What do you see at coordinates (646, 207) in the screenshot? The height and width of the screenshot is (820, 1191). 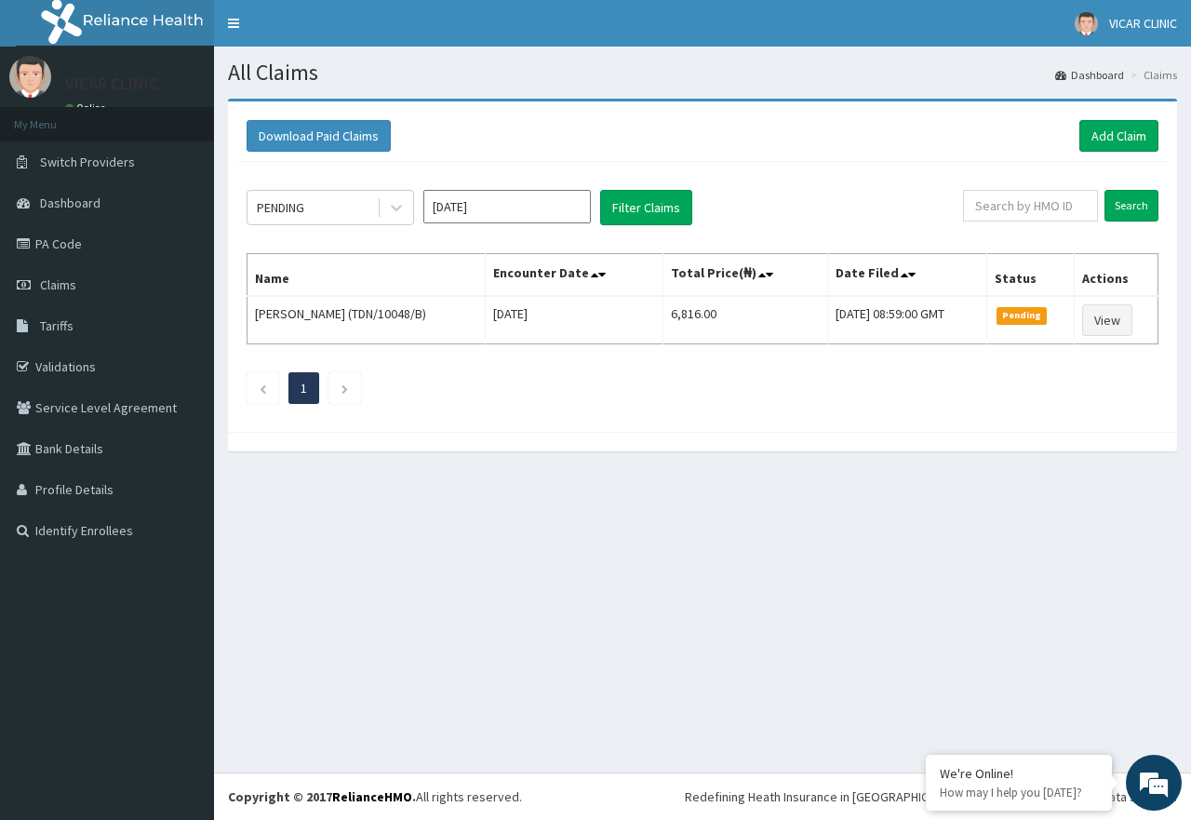 I see `button: Filter Claims` at bounding box center [646, 207].